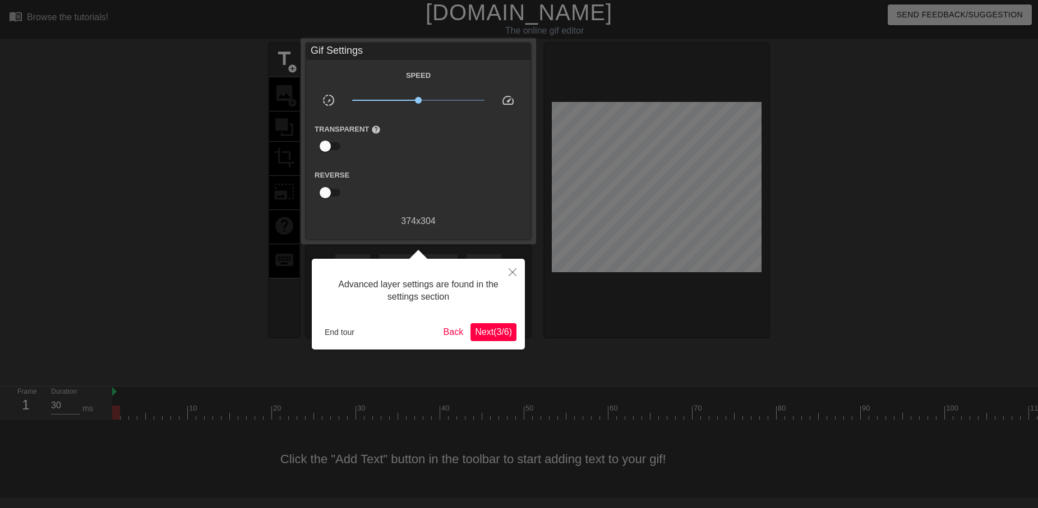 The height and width of the screenshot is (508, 1038). What do you see at coordinates (493, 332) in the screenshot?
I see `span: Next ( 3 / 6 )` at bounding box center [493, 332].